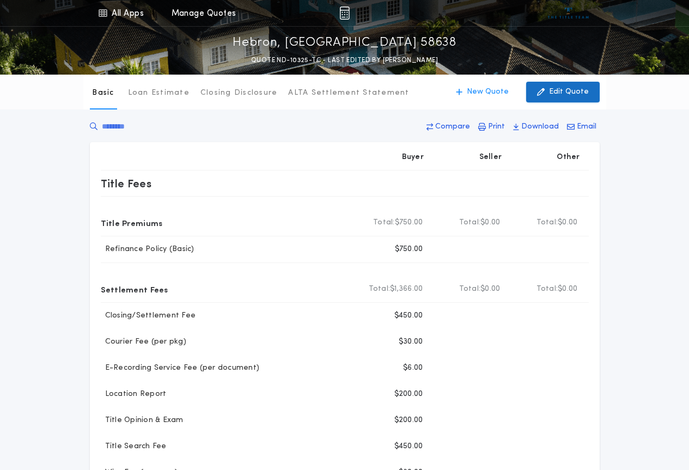 The height and width of the screenshot is (470, 689). What do you see at coordinates (148, 250) in the screenshot?
I see `p: Refinance Policy (Basic)` at bounding box center [148, 250].